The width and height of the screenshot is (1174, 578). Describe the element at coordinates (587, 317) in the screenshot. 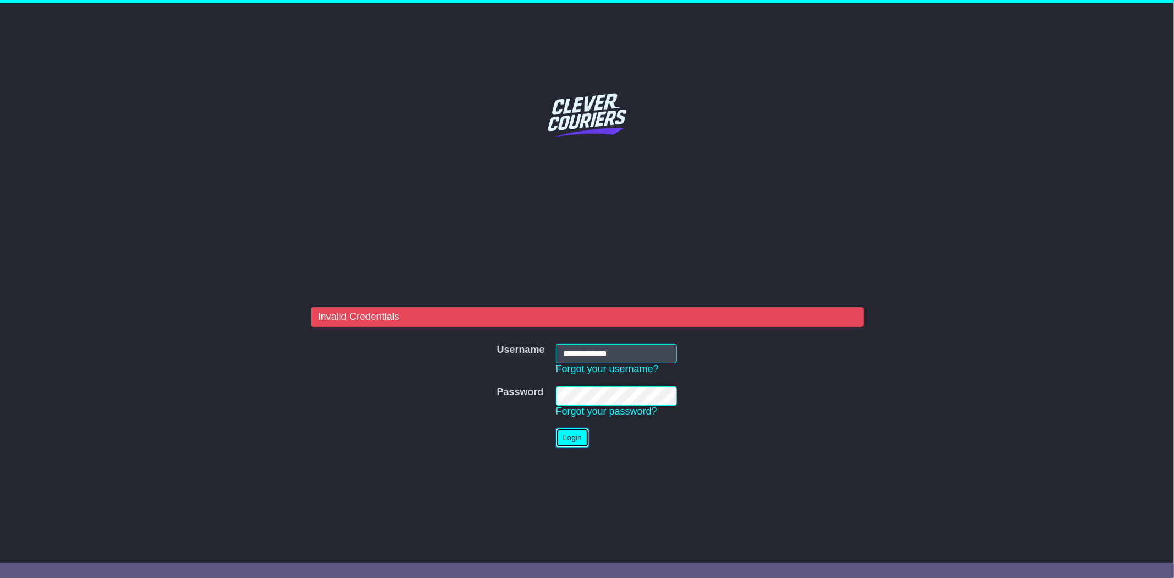

I see `div: Invalid Credentials` at that location.